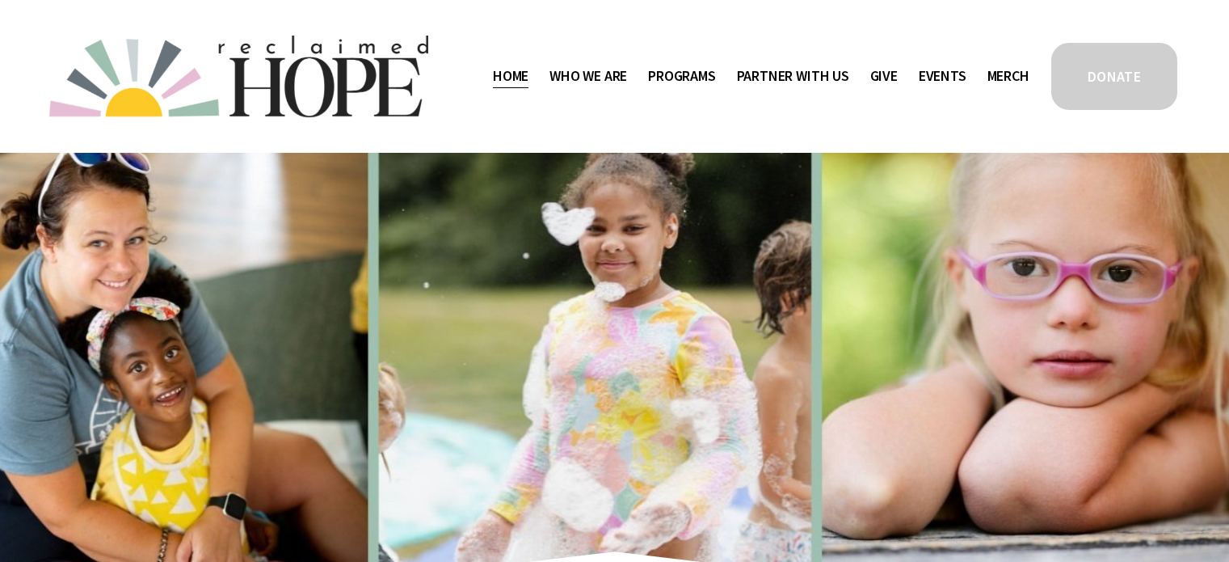 This screenshot has height=562, width=1229. Describe the element at coordinates (238, 76) in the screenshot. I see `img: Reclaimed Hope Initiative` at that location.